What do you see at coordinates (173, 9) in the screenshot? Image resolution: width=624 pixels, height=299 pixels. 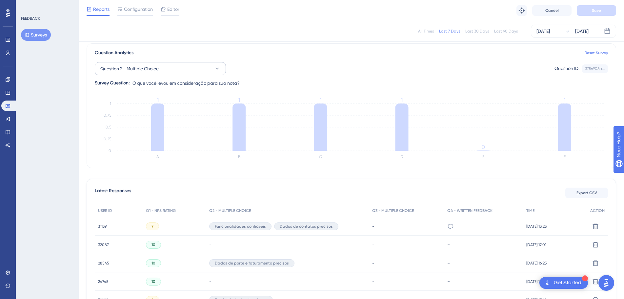 I see `span: Editor` at bounding box center [173, 9].